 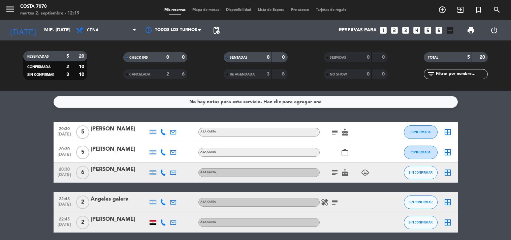 I want to click on i: looks_6, so click(x=439, y=30).